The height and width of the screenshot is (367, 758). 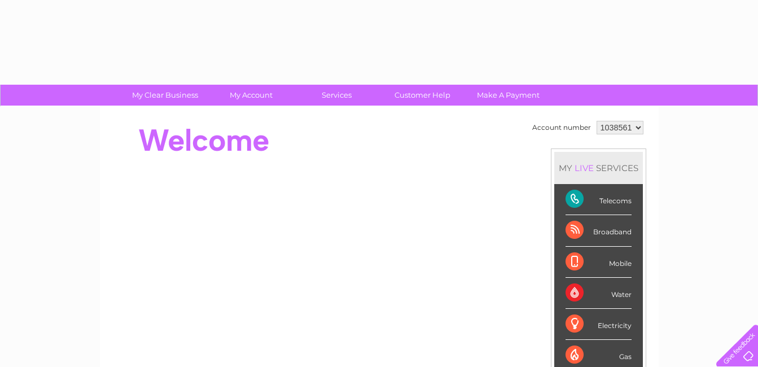 I want to click on div: Mobile, so click(x=598, y=262).